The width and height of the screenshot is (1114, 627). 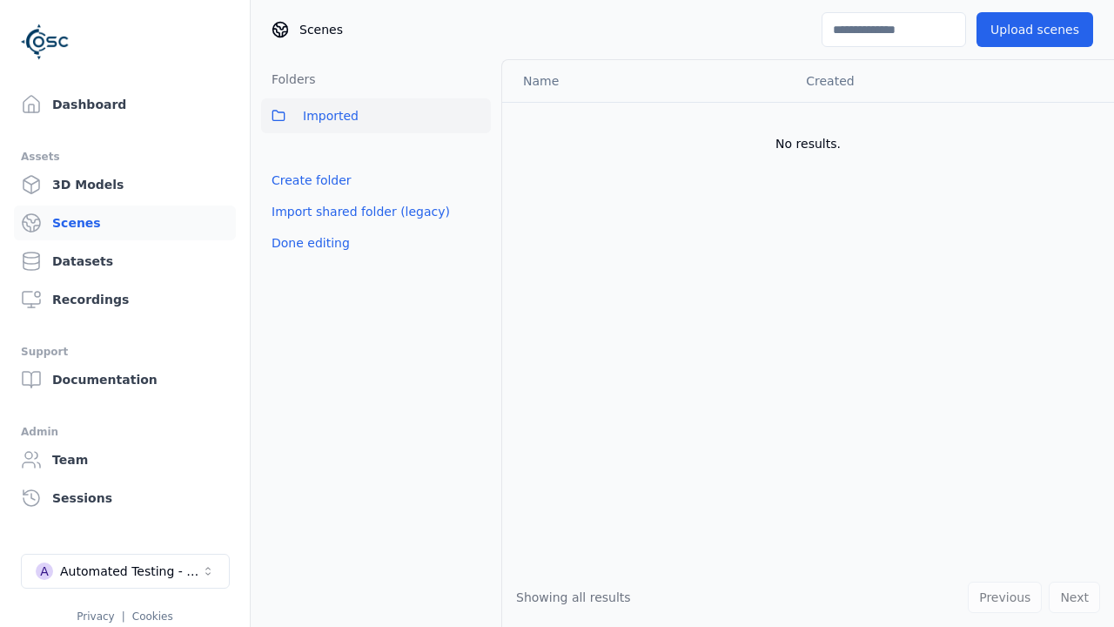 What do you see at coordinates (939, 81) in the screenshot?
I see `th: Created` at bounding box center [939, 81].